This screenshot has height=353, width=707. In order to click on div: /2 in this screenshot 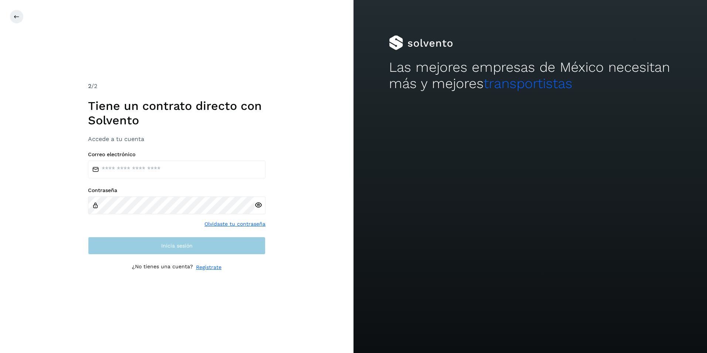, I will do `click(177, 86)`.